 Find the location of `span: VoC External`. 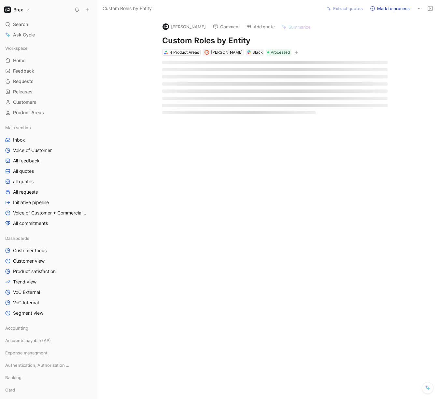

span: VoC External is located at coordinates (26, 293).